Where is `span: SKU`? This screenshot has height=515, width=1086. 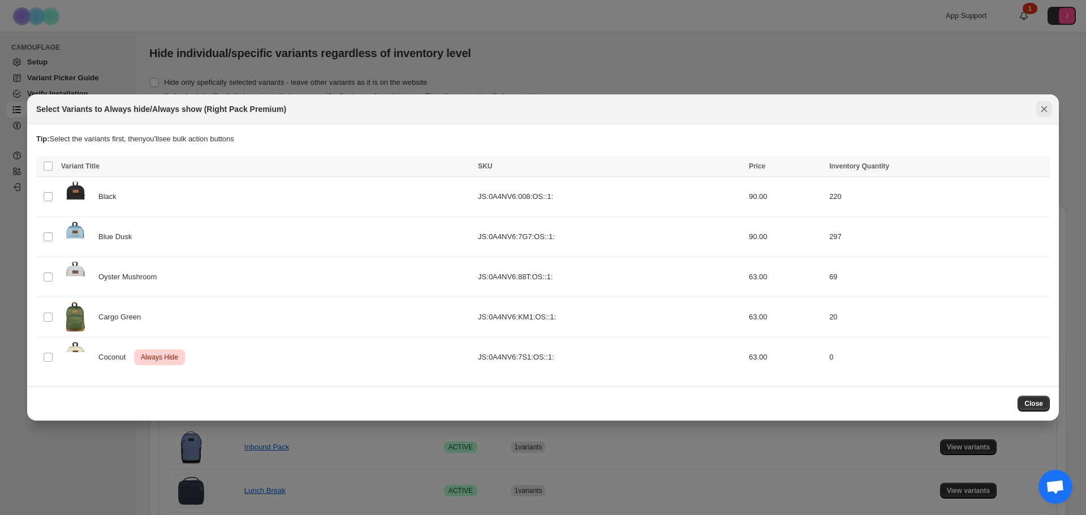
span: SKU is located at coordinates (485, 166).